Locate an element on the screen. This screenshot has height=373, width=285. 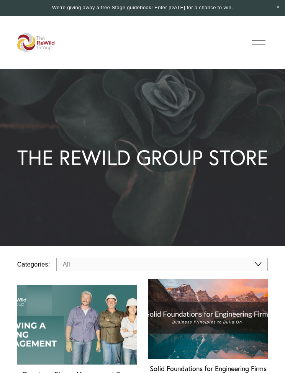
img: The ReWild Group is located at coordinates (36, 42).